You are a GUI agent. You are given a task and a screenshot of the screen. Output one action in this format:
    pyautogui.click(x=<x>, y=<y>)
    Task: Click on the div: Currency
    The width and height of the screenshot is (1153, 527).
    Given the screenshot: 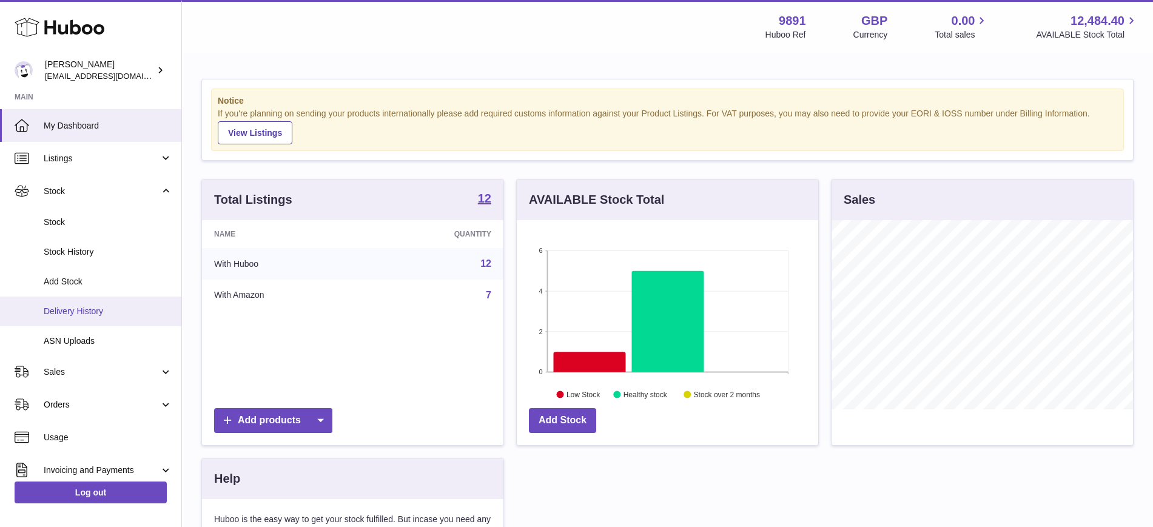 What is the action you would take?
    pyautogui.click(x=870, y=35)
    